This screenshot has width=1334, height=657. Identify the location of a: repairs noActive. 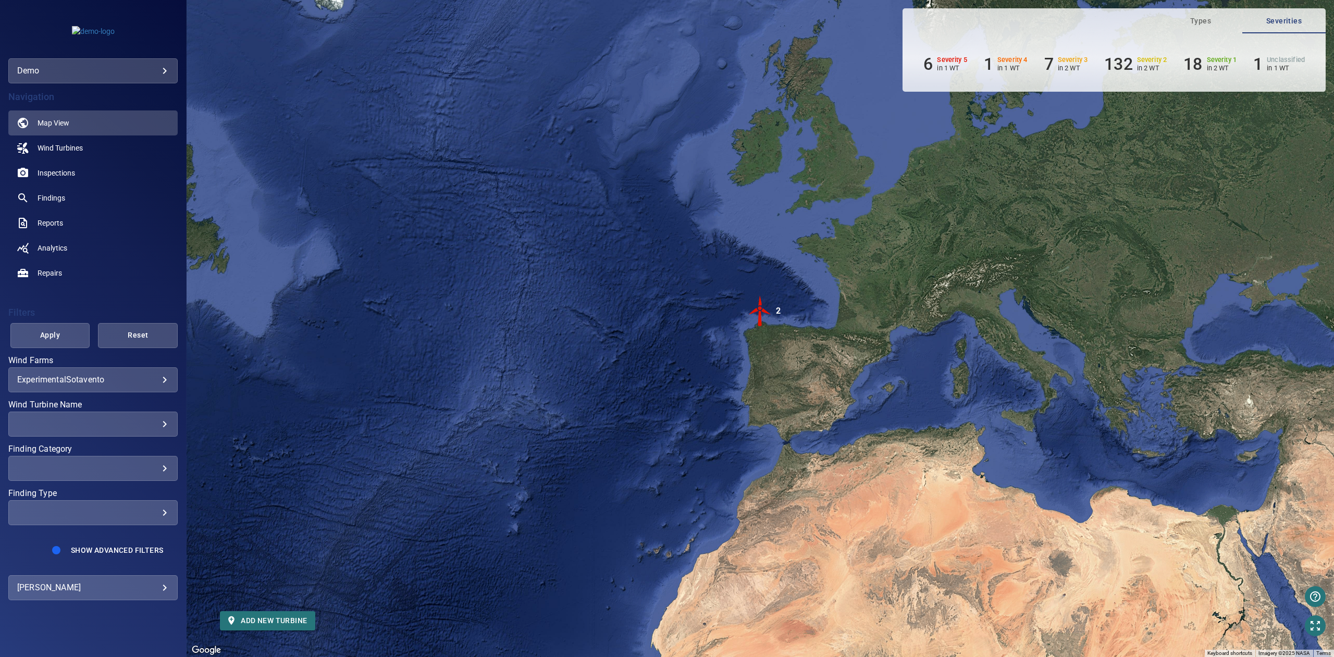
(93, 273).